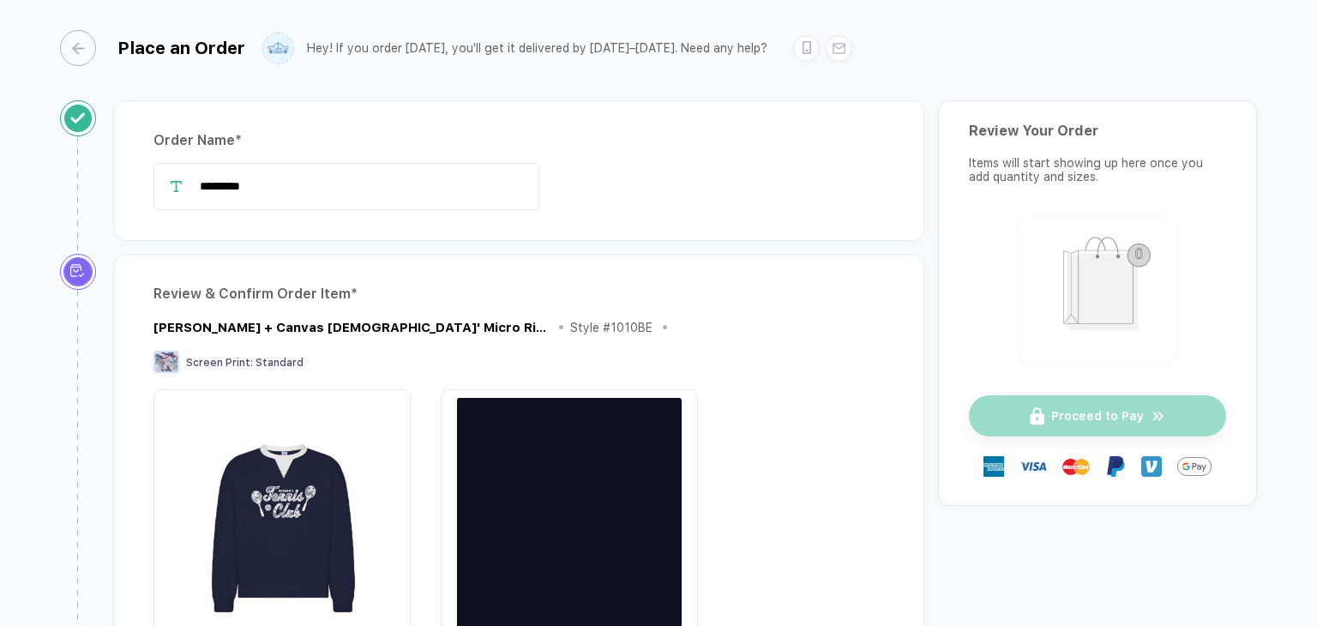 The height and width of the screenshot is (626, 1317). What do you see at coordinates (278, 48) in the screenshot?
I see `img: user profile` at bounding box center [278, 48].